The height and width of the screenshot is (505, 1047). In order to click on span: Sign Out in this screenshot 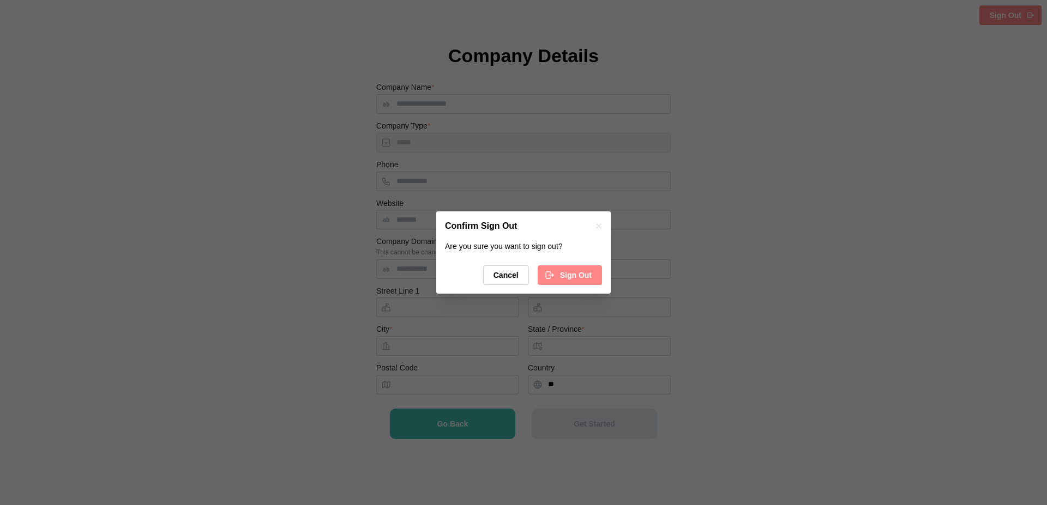, I will do `click(576, 275)`.